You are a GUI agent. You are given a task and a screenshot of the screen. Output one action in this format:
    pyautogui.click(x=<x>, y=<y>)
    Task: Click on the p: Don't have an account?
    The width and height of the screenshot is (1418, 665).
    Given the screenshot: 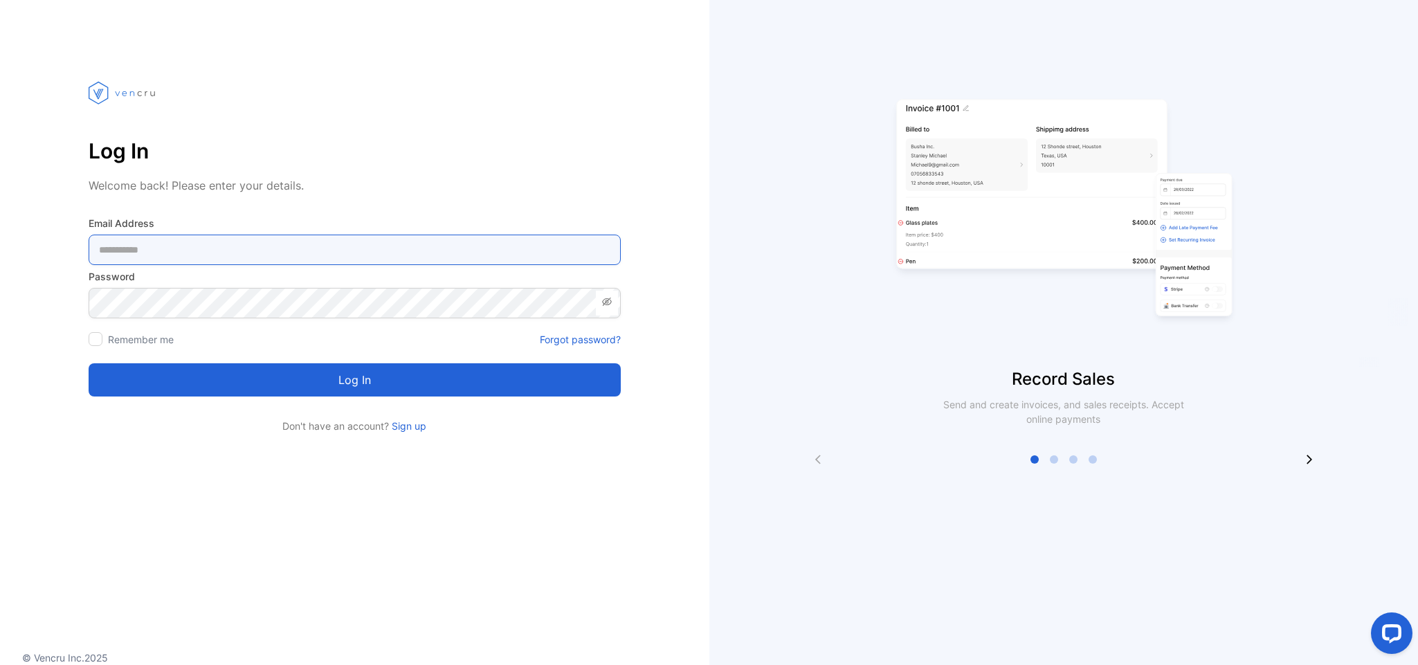 What is the action you would take?
    pyautogui.click(x=354, y=425)
    